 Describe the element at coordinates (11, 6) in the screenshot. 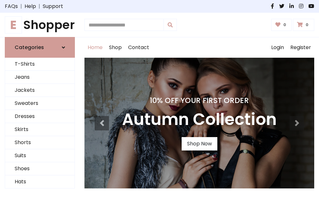

I see `a: FAQs` at that location.